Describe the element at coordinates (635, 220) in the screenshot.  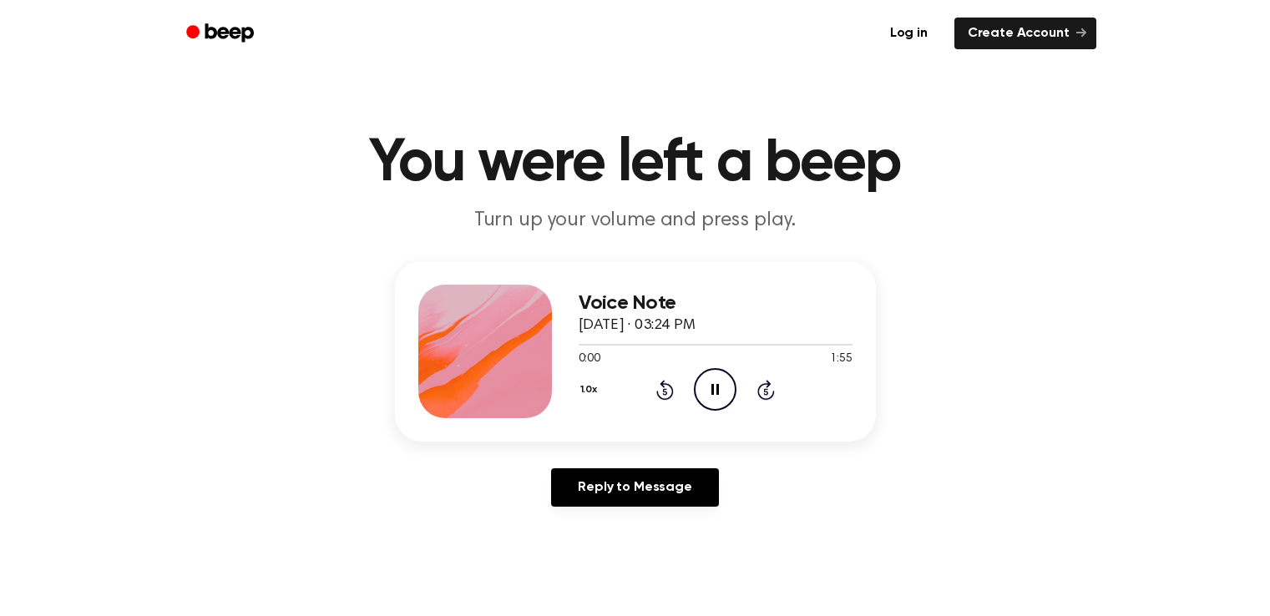
I see `p: Turn up your volume and press play.` at that location.